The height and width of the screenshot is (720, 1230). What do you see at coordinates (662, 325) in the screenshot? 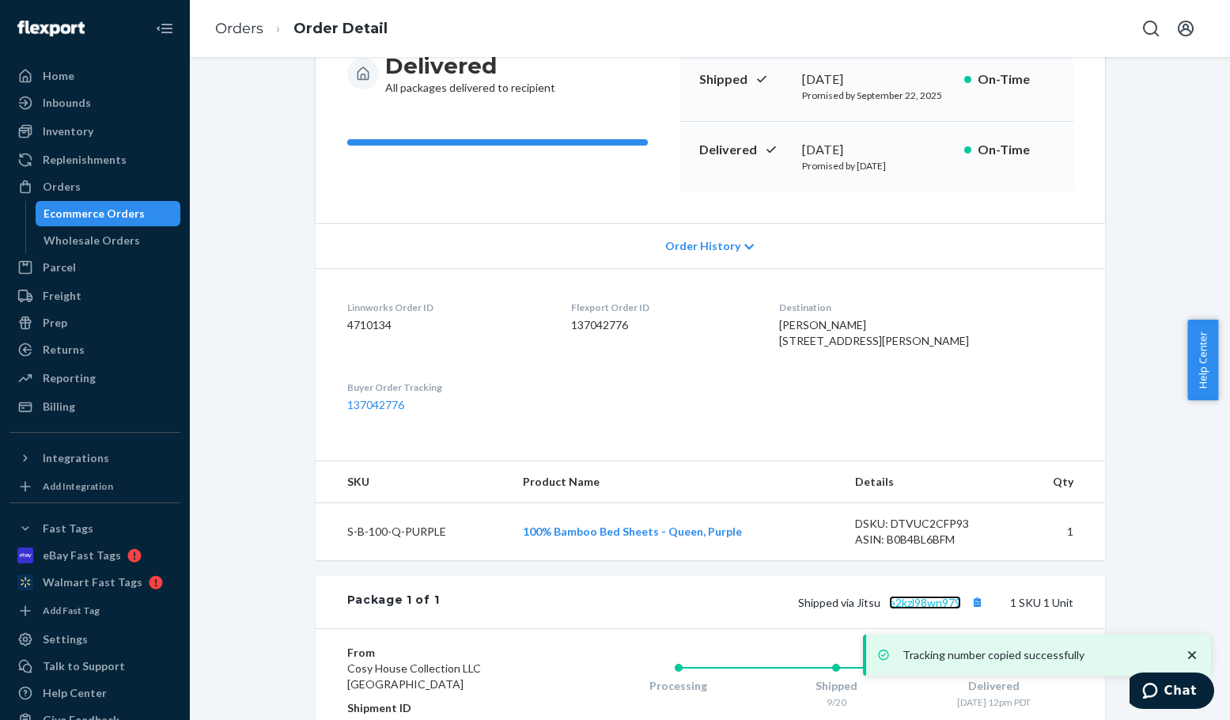
I see `dd: 137042776` at bounding box center [662, 325].